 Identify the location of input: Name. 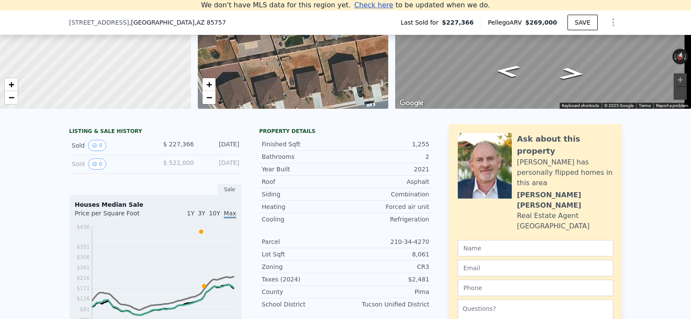
(536, 248).